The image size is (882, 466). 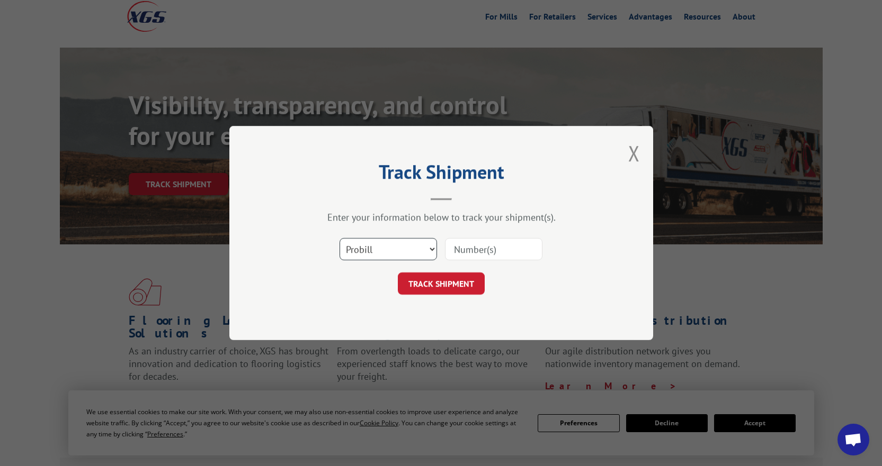 I want to click on div: Enter your information below to track your shipment(s)., so click(x=441, y=217).